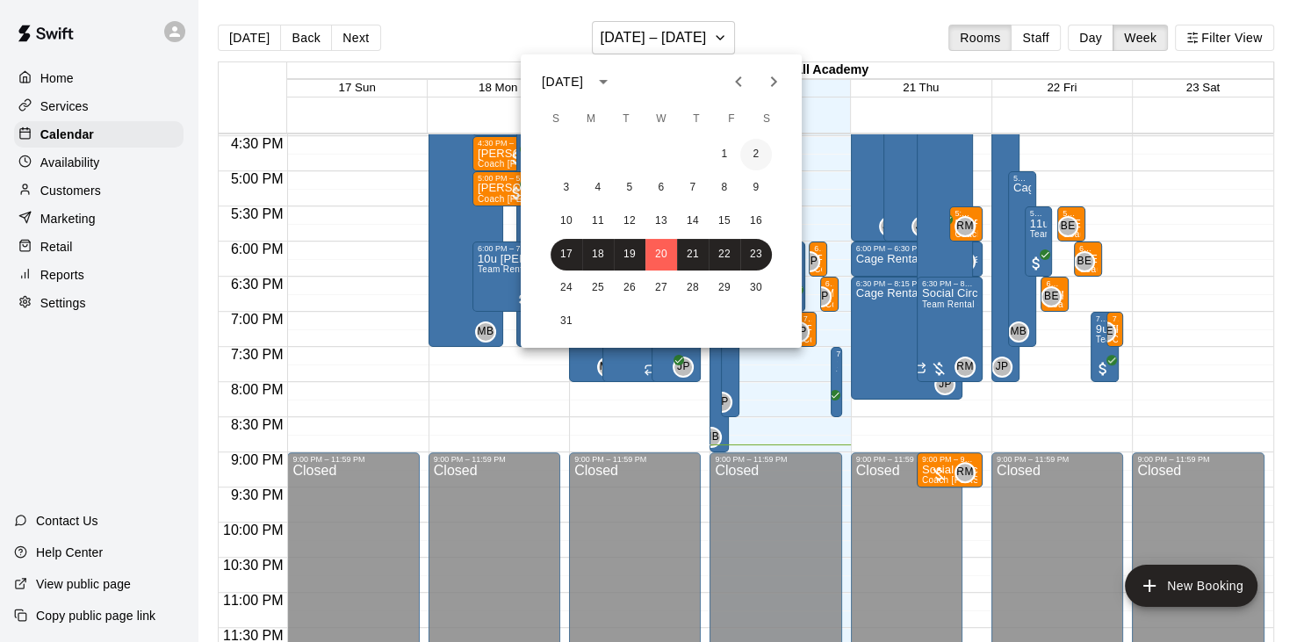 Image resolution: width=1304 pixels, height=642 pixels. What do you see at coordinates (566, 255) in the screenshot?
I see `button: 17` at bounding box center [566, 255].